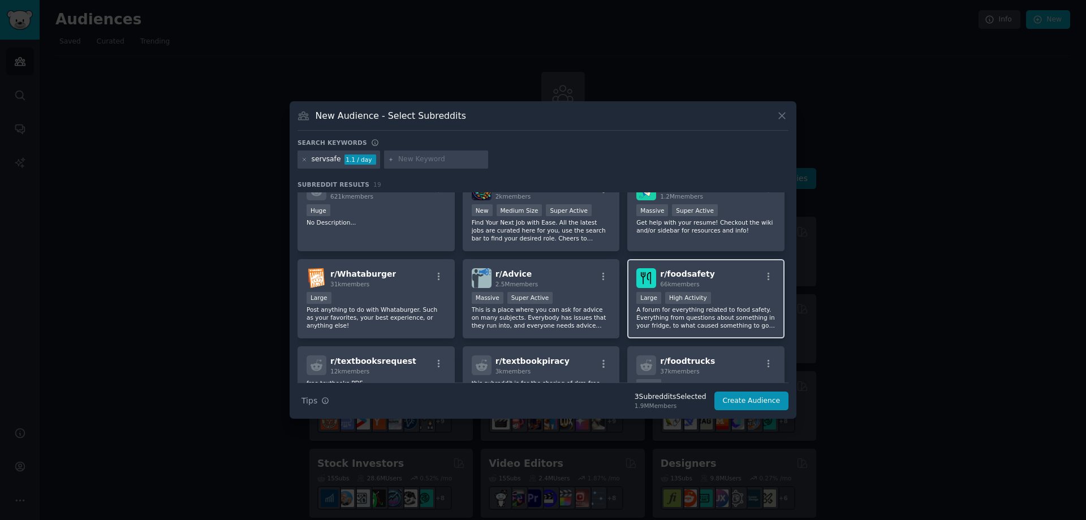 This screenshot has width=1086, height=520. Describe the element at coordinates (541, 387) in the screenshot. I see `p: this subreddit is for the sharing of drm-free digital copies of overpriced college textbooks` at that location.